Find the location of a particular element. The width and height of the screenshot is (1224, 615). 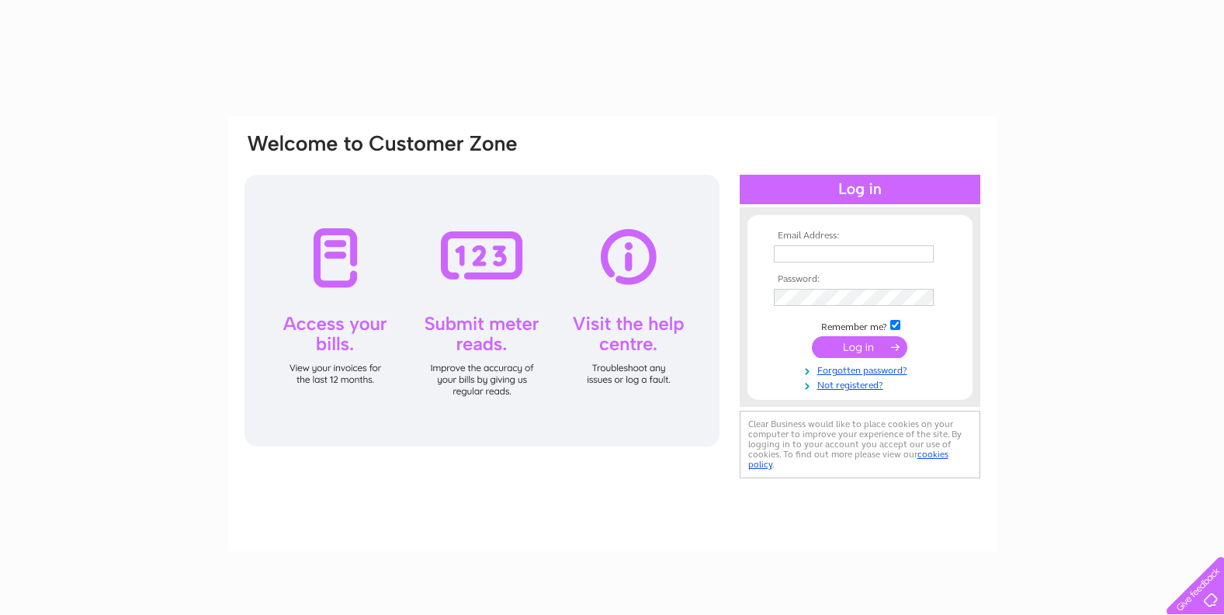

div: Clear Business would like to place cookies on your computer to improve your experience of the sit... is located at coordinates (860, 444).